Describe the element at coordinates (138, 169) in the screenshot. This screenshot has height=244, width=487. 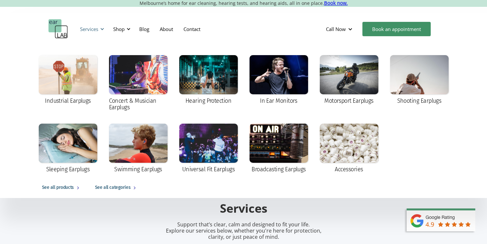
I see `div: Swimming Earplugs` at that location.